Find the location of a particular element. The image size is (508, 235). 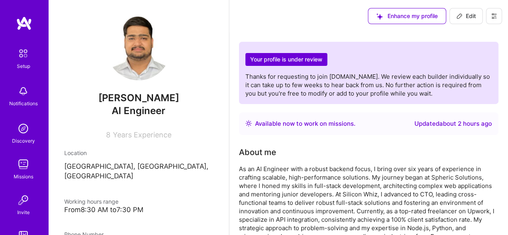

img: Invite is located at coordinates (23, 200).